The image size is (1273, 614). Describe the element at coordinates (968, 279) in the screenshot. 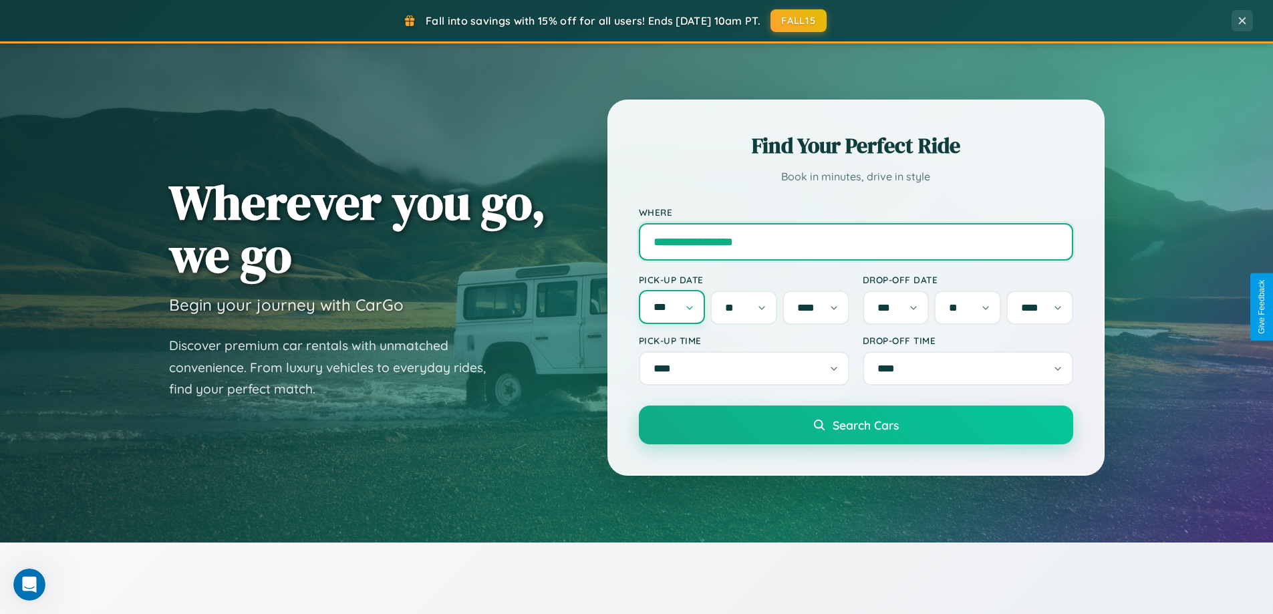

I see `label: Drop-off Date` at that location.